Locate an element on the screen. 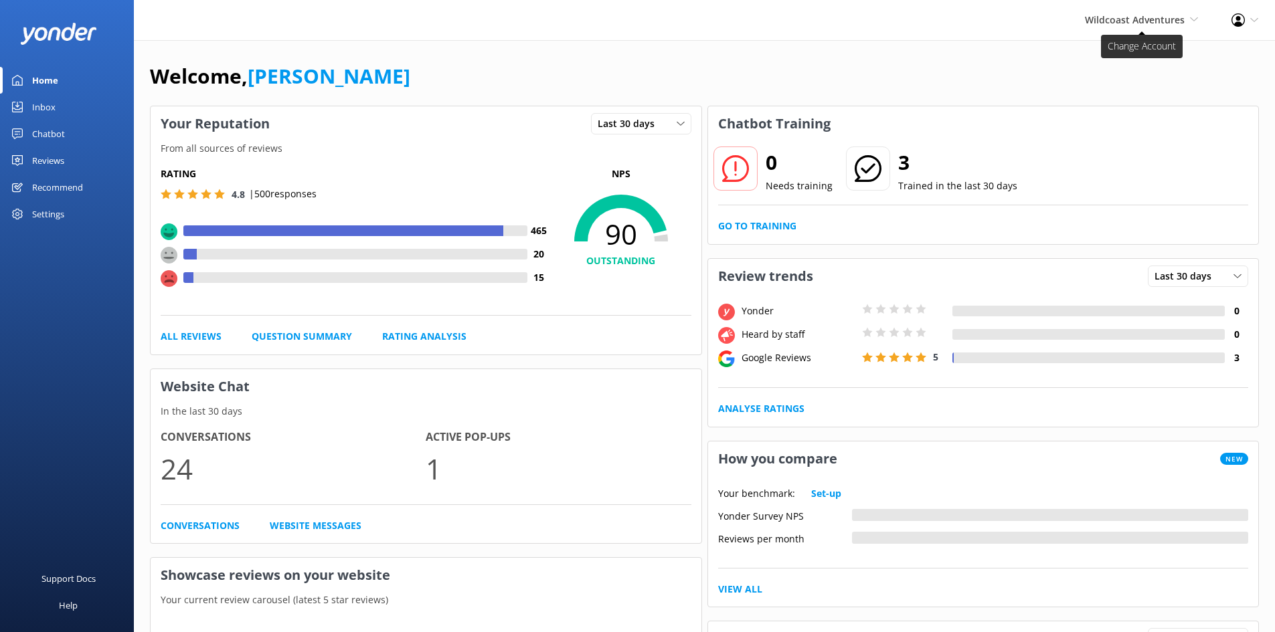 This screenshot has height=632, width=1275. a: Rating Analysis is located at coordinates (424, 337).